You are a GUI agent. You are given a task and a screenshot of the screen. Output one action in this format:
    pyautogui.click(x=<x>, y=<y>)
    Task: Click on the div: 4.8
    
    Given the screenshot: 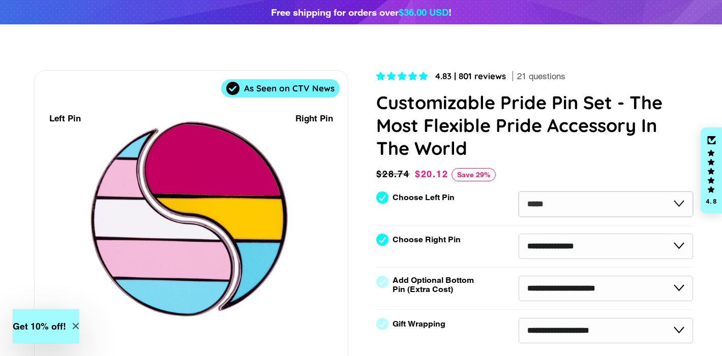 What is the action you would take?
    pyautogui.click(x=711, y=201)
    